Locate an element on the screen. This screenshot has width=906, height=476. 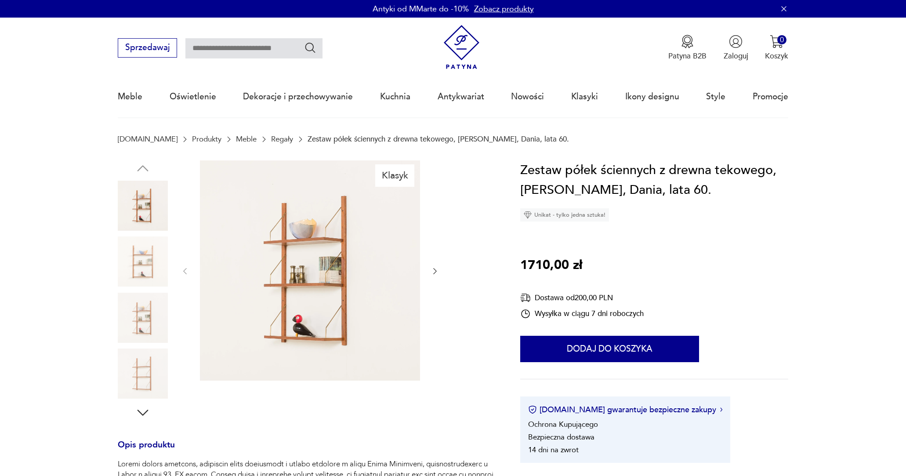
img: Ikonka użytkownika is located at coordinates (735, 41).